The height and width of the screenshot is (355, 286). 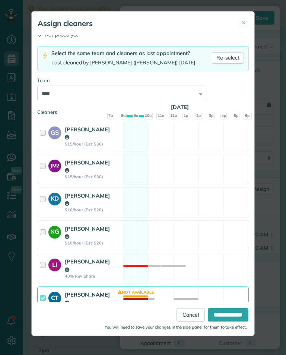 I want to click on strong: LI, so click(x=55, y=264).